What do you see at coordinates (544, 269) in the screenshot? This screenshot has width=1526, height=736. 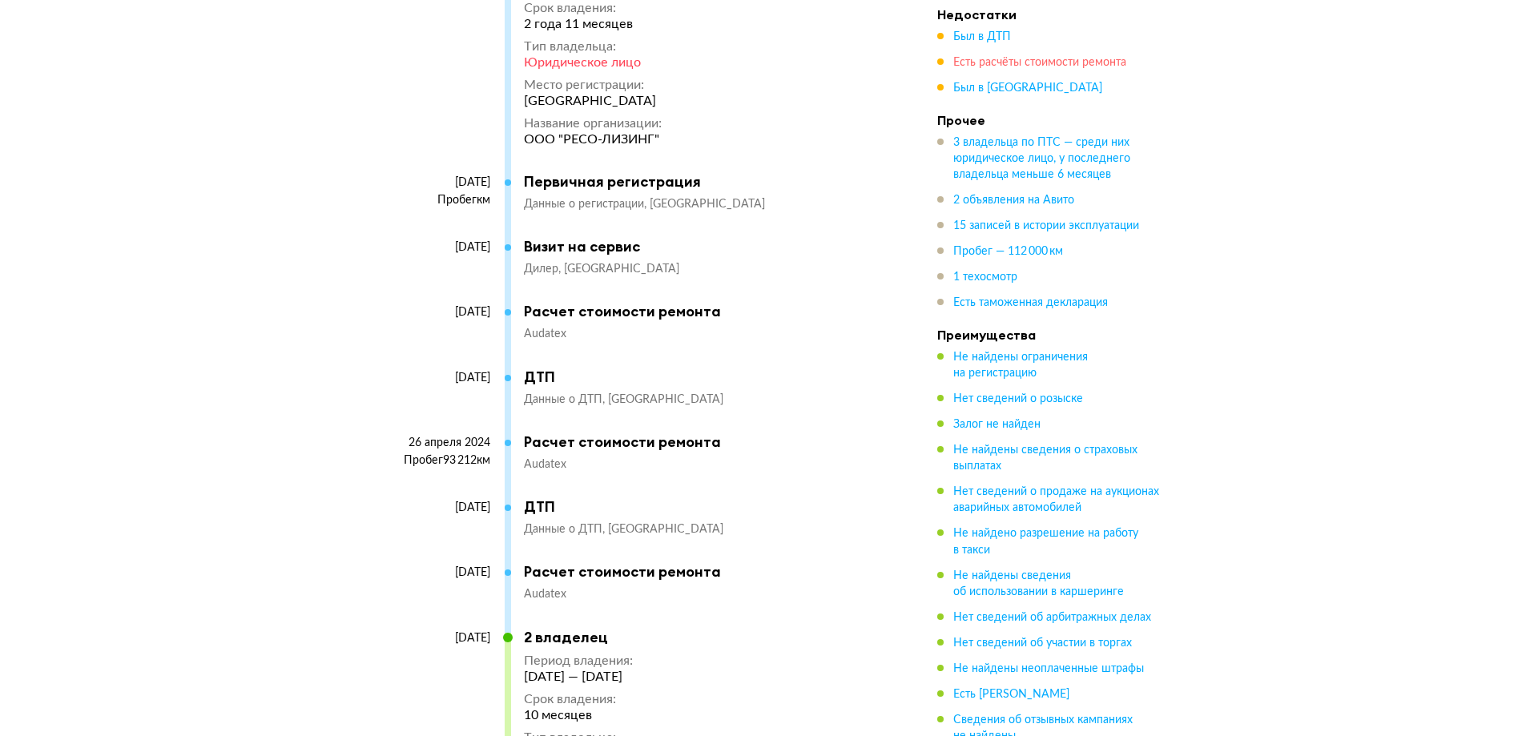 I see `span: Дилер` at bounding box center [544, 269].